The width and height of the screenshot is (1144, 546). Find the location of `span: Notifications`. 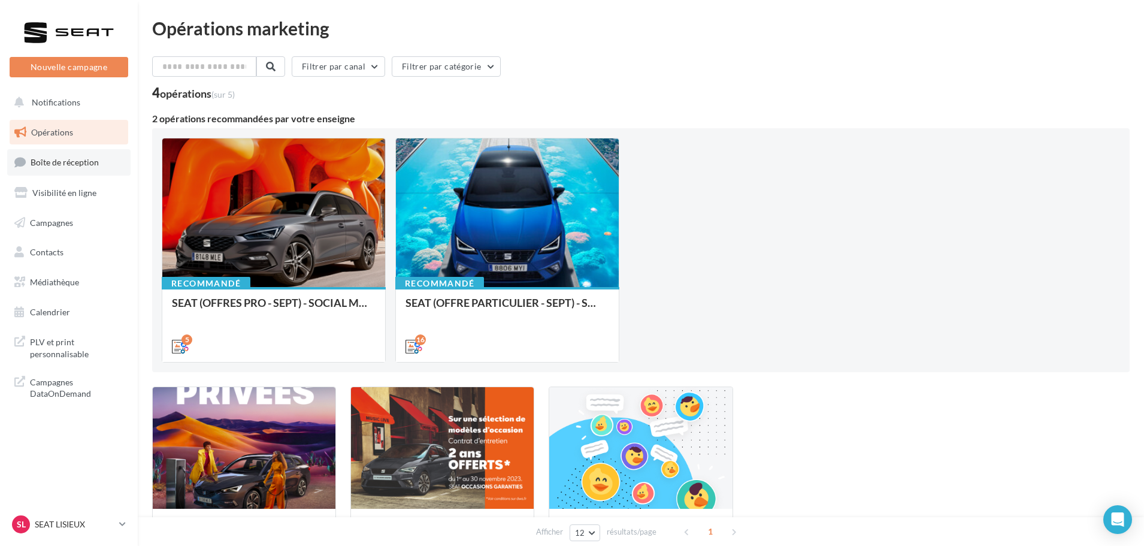

span: Notifications is located at coordinates (56, 102).